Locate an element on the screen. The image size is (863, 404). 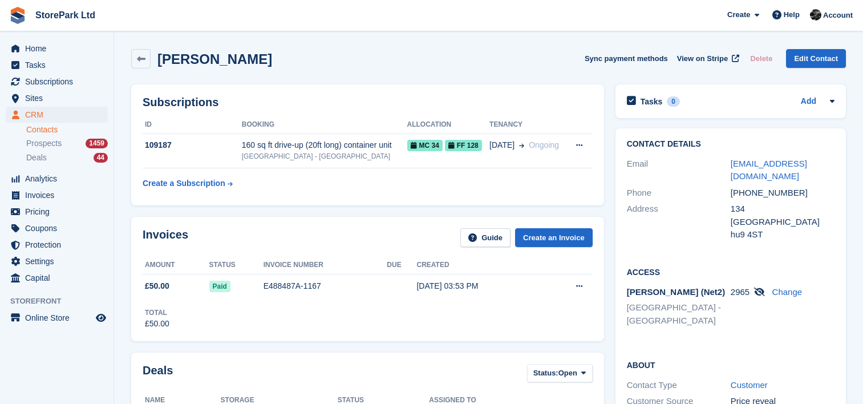
div: Address is located at coordinates (679, 222).